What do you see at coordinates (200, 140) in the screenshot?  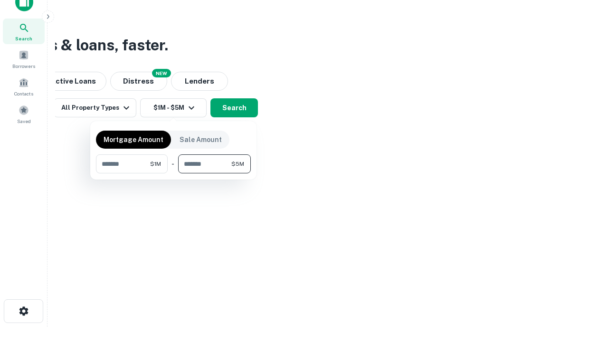 I see `p: Sale Amount` at bounding box center [200, 140].